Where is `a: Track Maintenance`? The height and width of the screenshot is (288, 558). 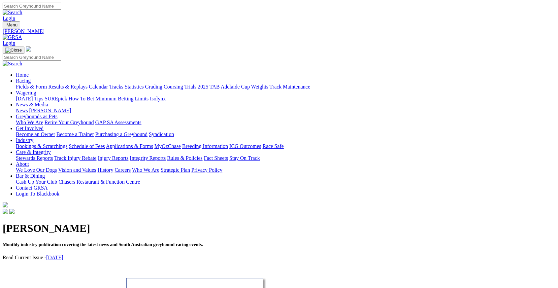 a: Track Maintenance is located at coordinates (290, 86).